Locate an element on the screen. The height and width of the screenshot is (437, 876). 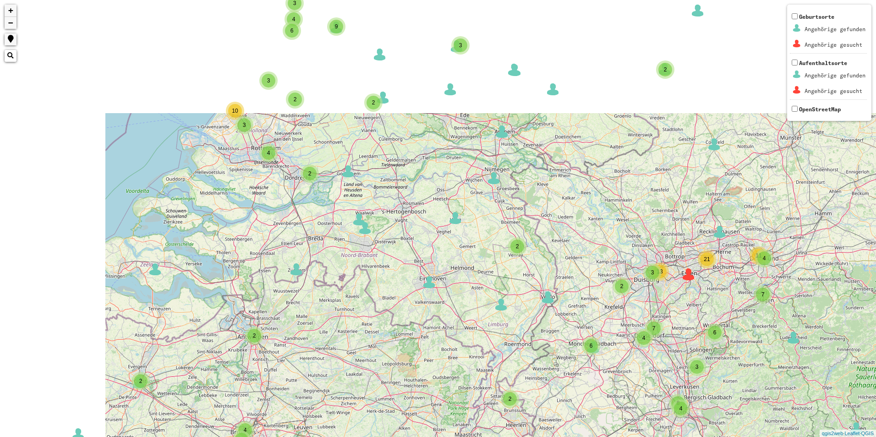
img: Aufenthaltsorte_1_Angeh%C3%B6rigegesucht1.png is located at coordinates (797, 90).